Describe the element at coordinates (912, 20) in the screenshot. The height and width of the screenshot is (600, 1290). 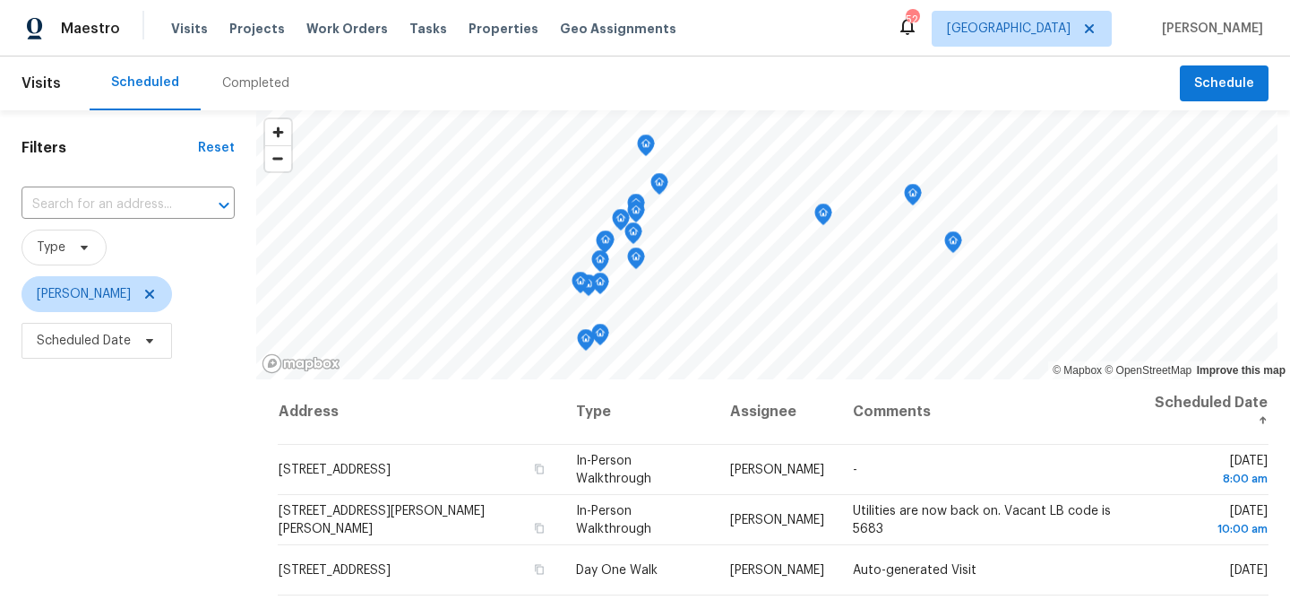
I see `div: 52` at that location.